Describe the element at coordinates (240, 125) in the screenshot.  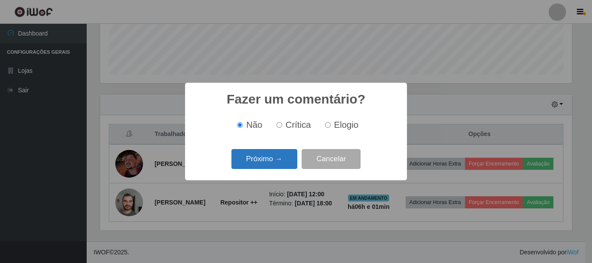
I see `input: Não` at that location.